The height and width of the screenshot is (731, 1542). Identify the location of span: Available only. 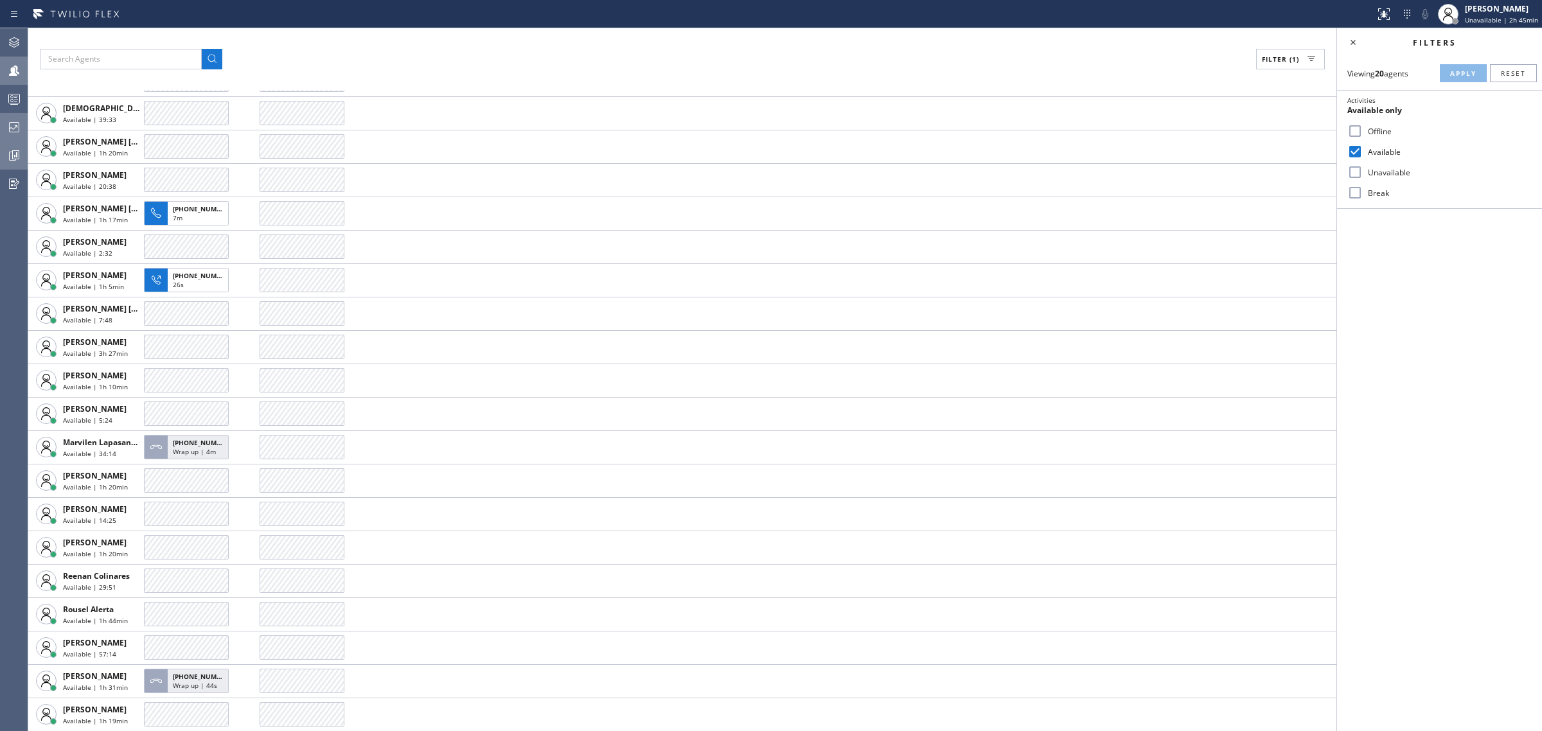
(1374, 110).